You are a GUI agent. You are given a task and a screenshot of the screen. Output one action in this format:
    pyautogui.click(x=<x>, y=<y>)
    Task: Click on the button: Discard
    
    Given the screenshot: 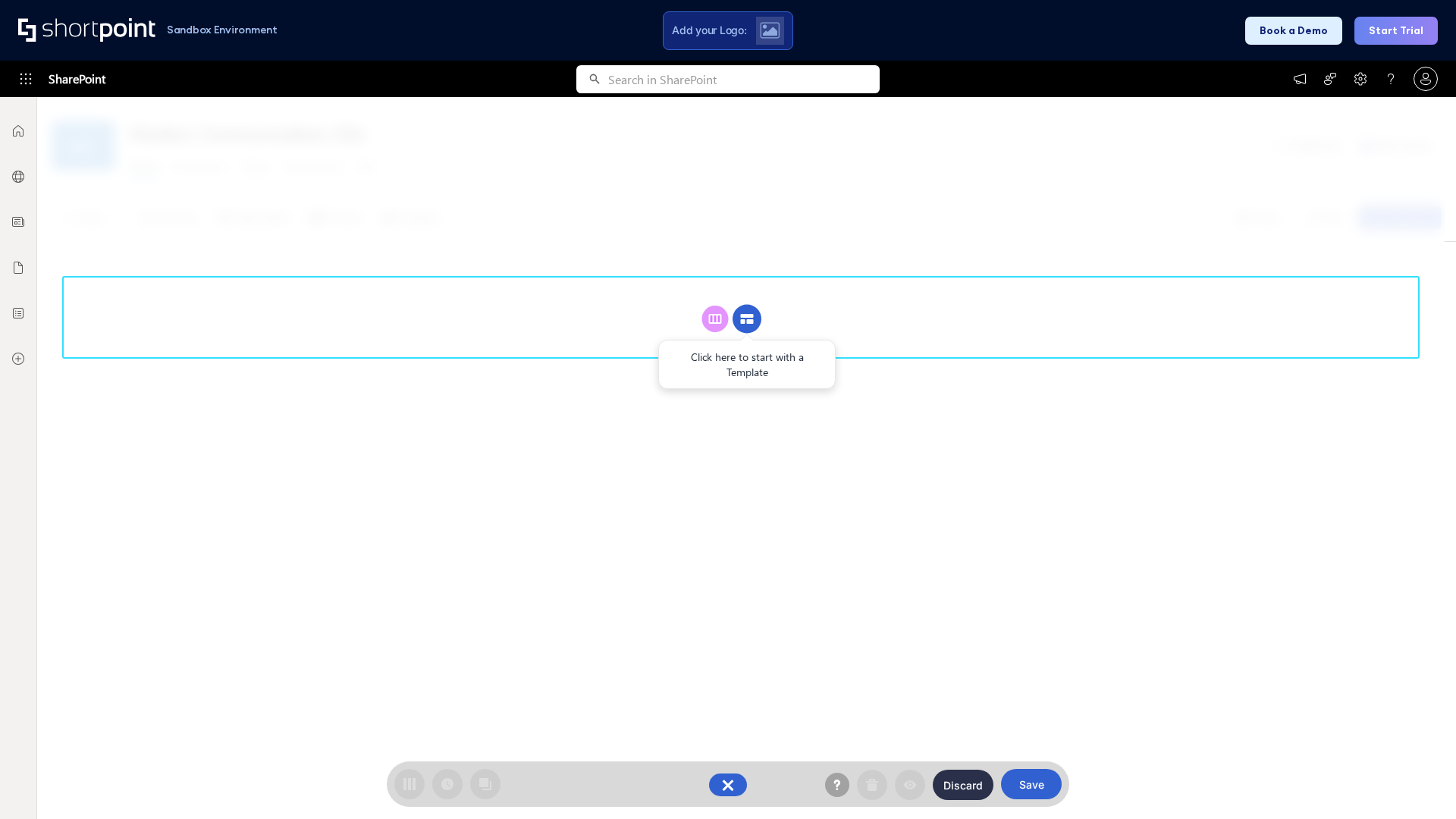 What is the action you would take?
    pyautogui.click(x=963, y=785)
    